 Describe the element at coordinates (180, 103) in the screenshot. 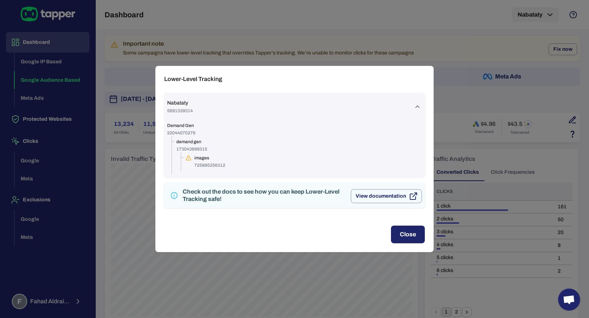

I see `span: Nabataty` at that location.